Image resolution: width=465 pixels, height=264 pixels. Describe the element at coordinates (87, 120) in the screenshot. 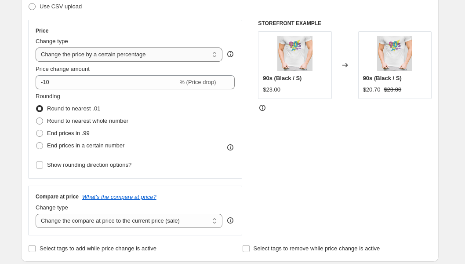

I see `span: Round to nearest whole number` at that location.